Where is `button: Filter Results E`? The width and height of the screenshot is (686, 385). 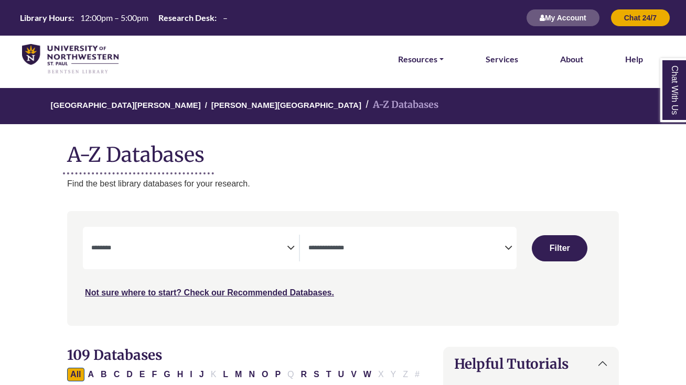 button: Filter Results E is located at coordinates (142, 375).